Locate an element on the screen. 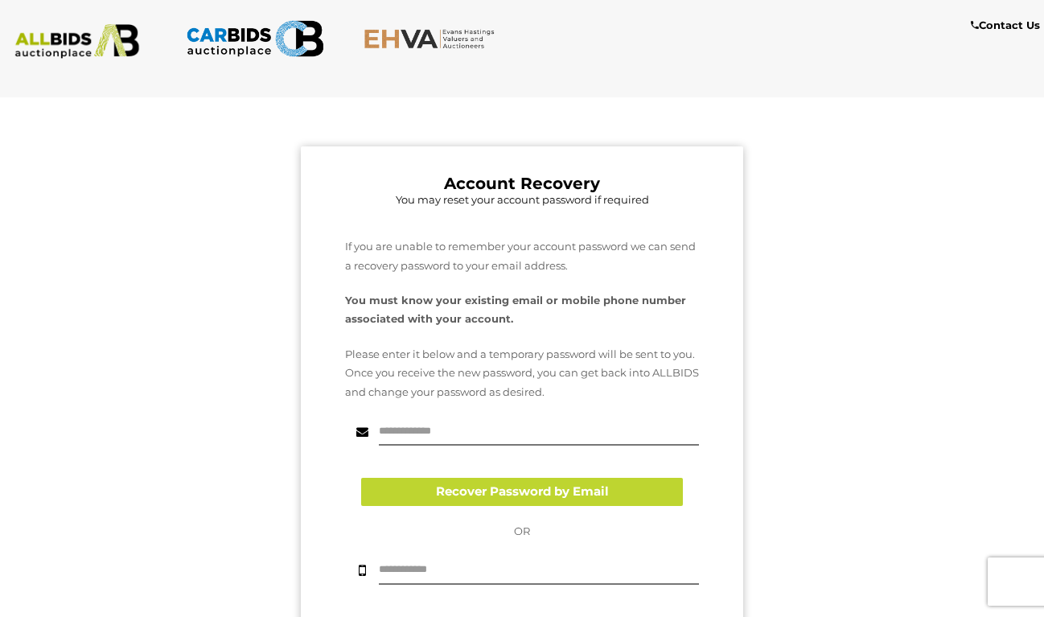 Image resolution: width=1044 pixels, height=617 pixels. b: Contact Us is located at coordinates (1005, 25).